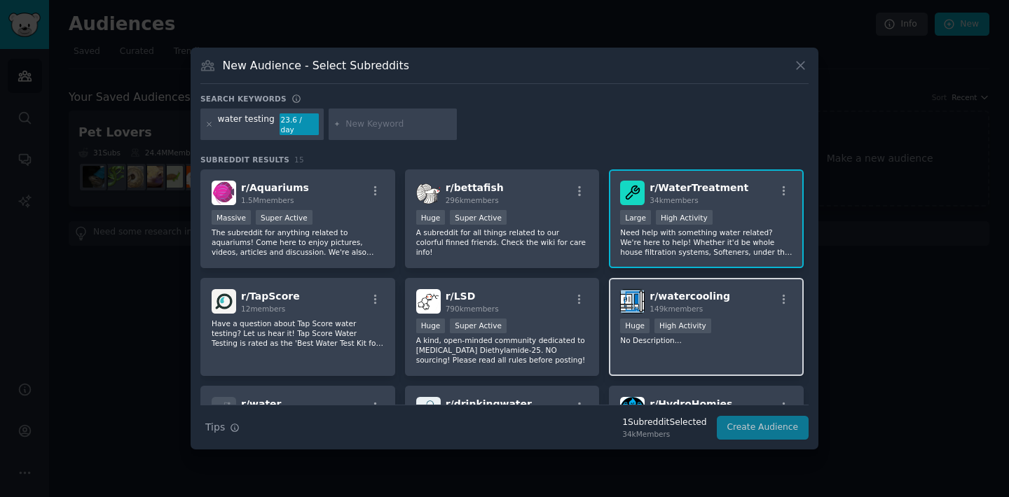  Describe the element at coordinates (223, 193) in the screenshot. I see `img: Aquariums` at that location.